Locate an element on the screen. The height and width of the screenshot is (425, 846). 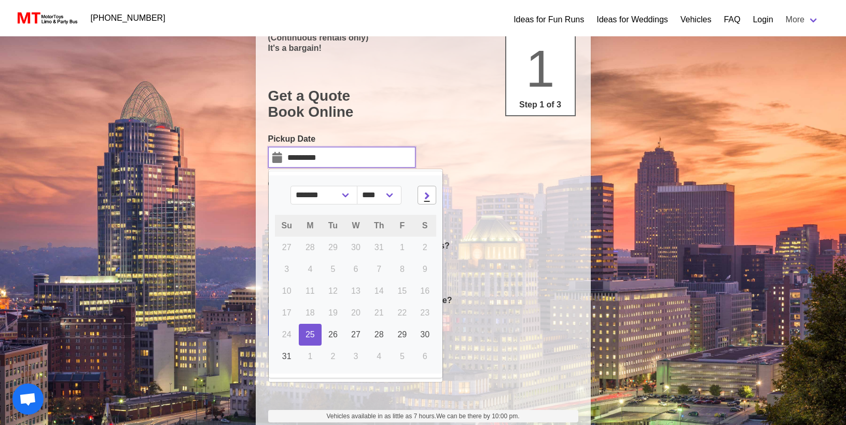
span: Th is located at coordinates (379, 225).